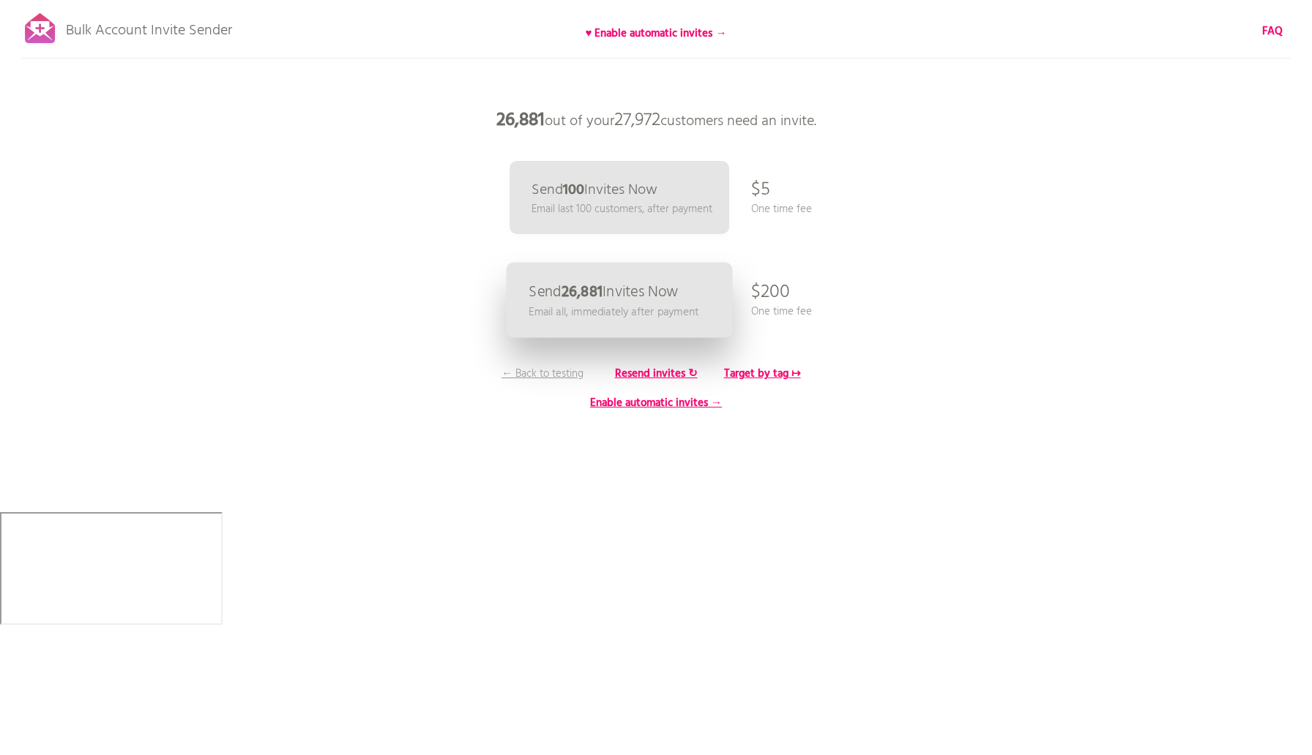 The width and height of the screenshot is (1312, 755). What do you see at coordinates (619, 300) in the screenshot?
I see `a: Send26,881Invites Now Email all, immediately after payment` at bounding box center [619, 300].